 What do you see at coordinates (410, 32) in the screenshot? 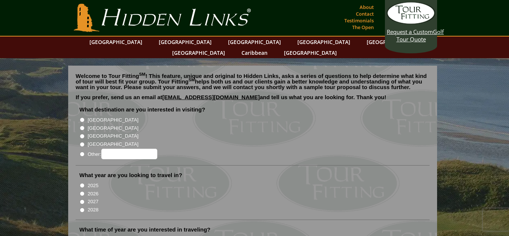
I see `span: Request a Custom` at bounding box center [410, 32].